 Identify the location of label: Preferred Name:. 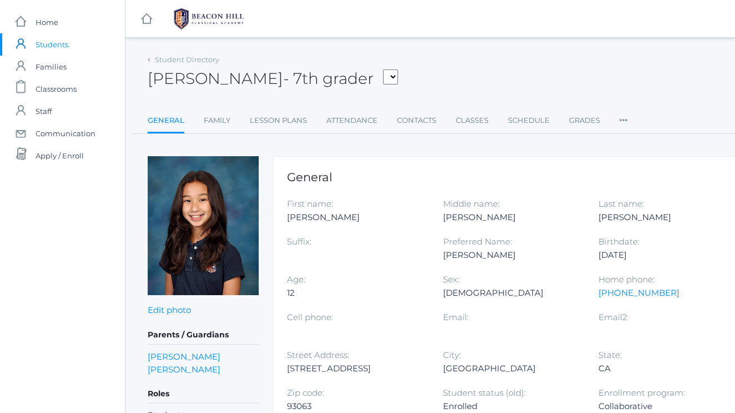
(478, 241).